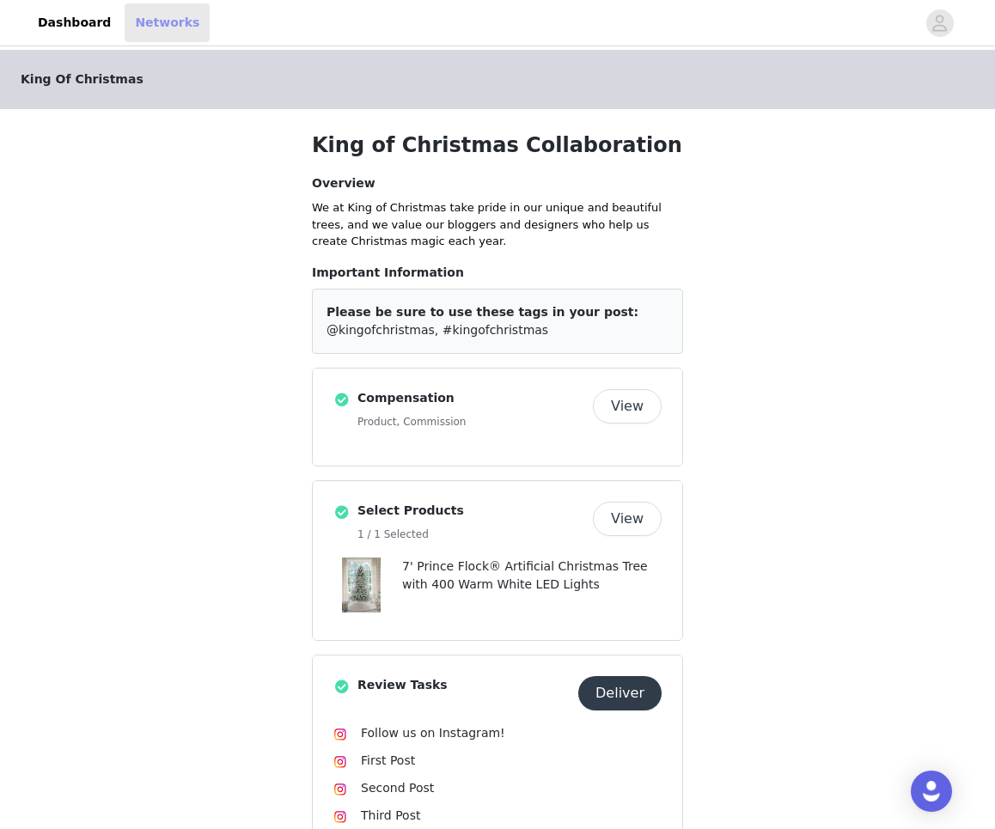 This screenshot has height=829, width=995. Describe the element at coordinates (498, 272) in the screenshot. I see `p: Important Information` at that location.